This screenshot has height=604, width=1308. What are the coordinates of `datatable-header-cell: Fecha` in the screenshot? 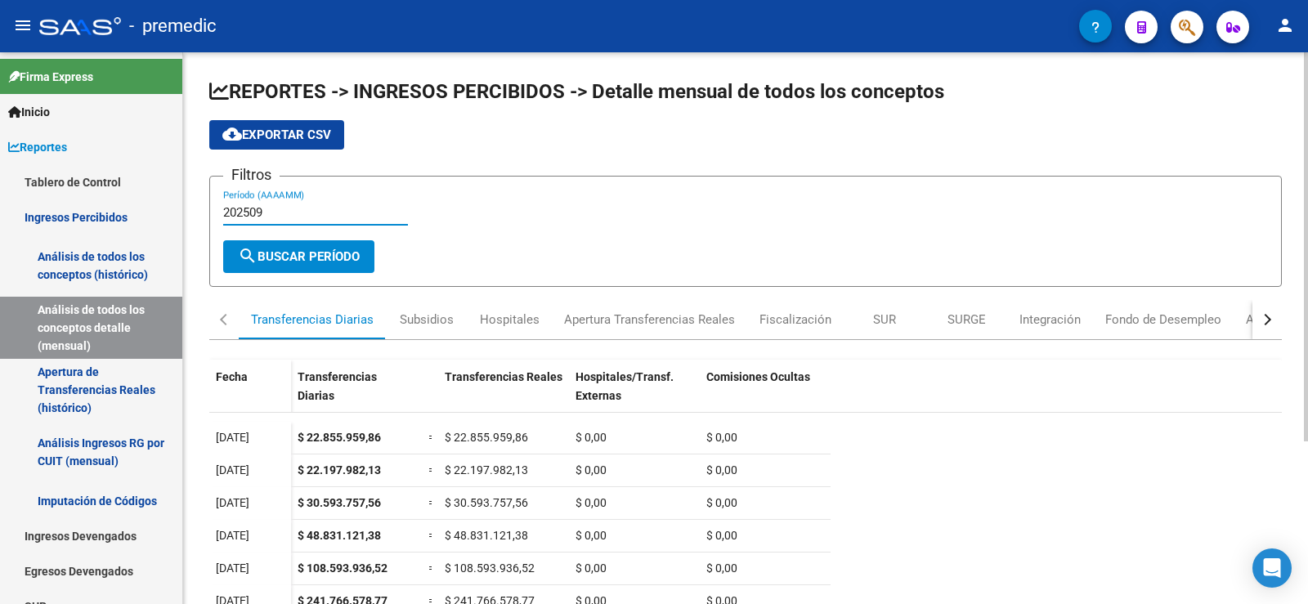 It's located at (250, 394).